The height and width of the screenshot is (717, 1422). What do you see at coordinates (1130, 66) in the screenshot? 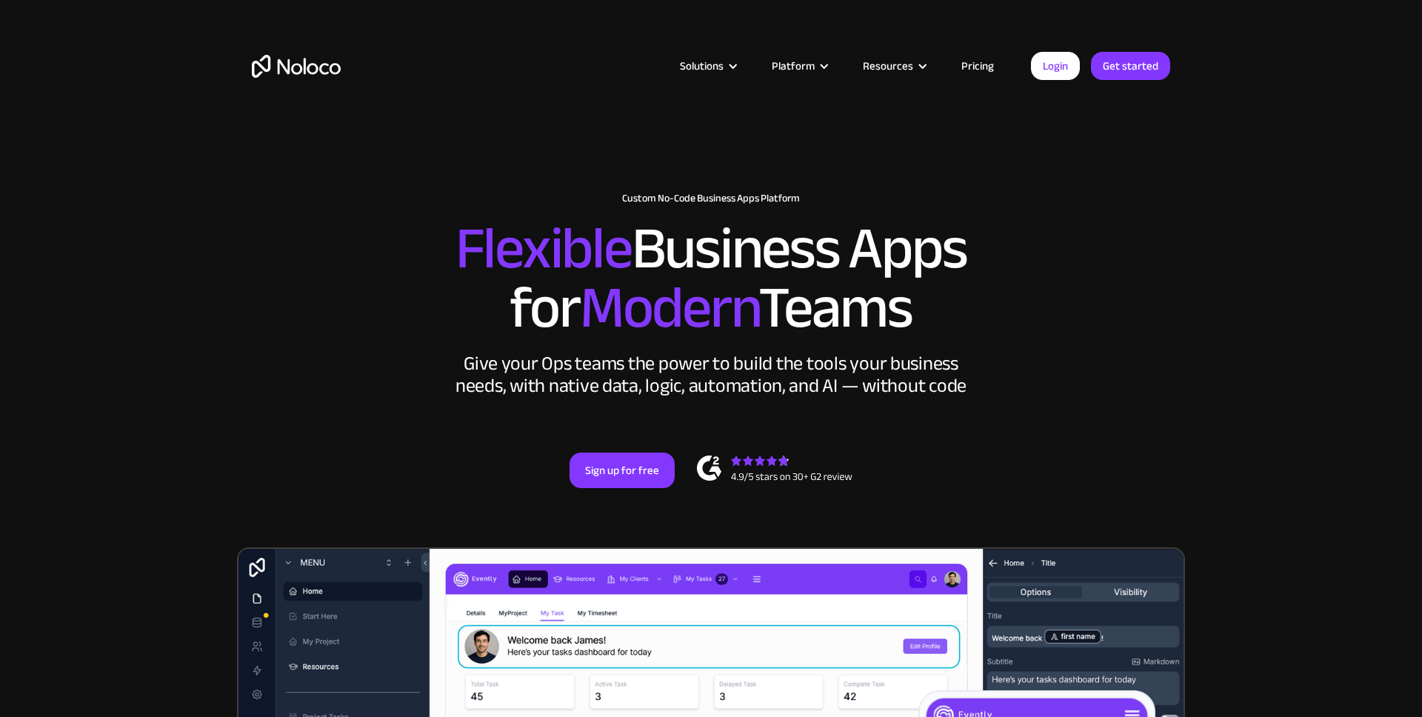
I see `a: Get started` at bounding box center [1130, 66].